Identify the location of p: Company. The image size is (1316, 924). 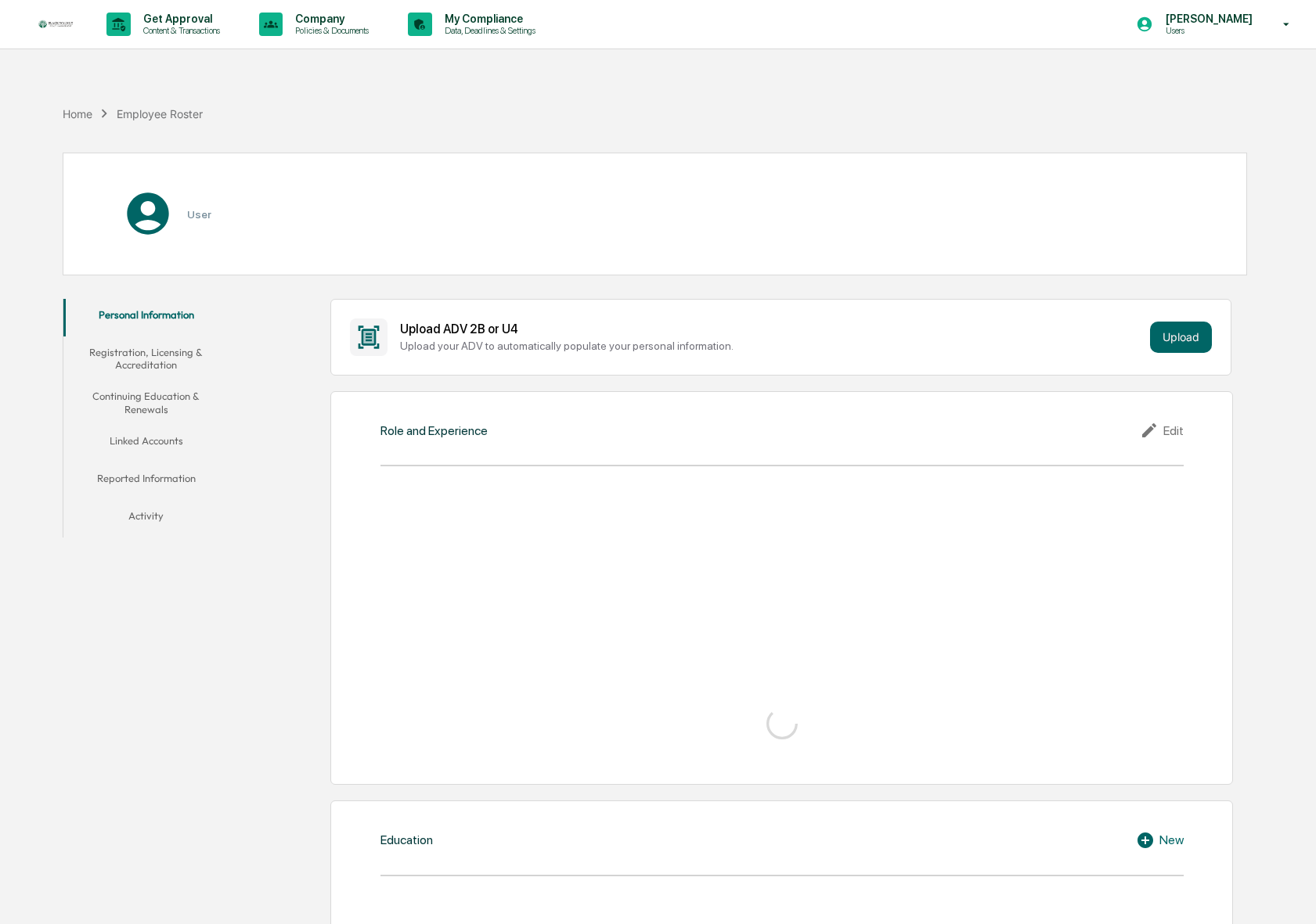
(329, 19).